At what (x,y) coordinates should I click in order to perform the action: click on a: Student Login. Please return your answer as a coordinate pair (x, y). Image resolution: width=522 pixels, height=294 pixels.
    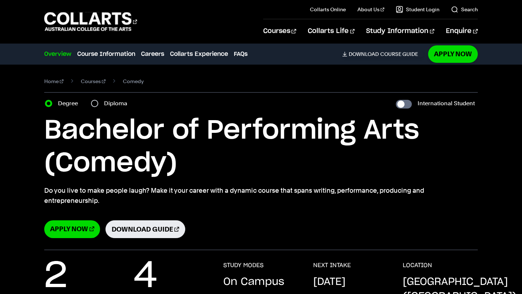
    Looking at the image, I should click on (418, 9).